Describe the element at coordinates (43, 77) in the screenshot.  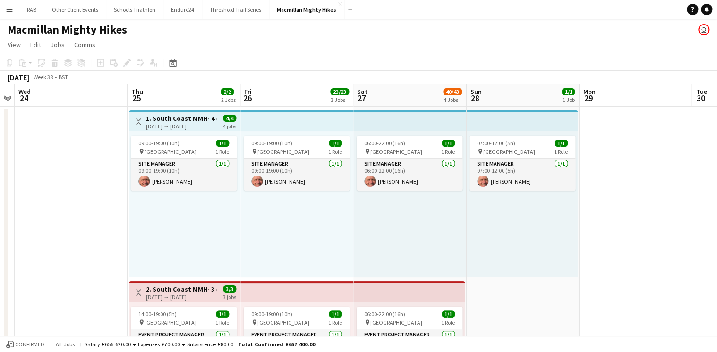
I see `span: Week 38` at that location.